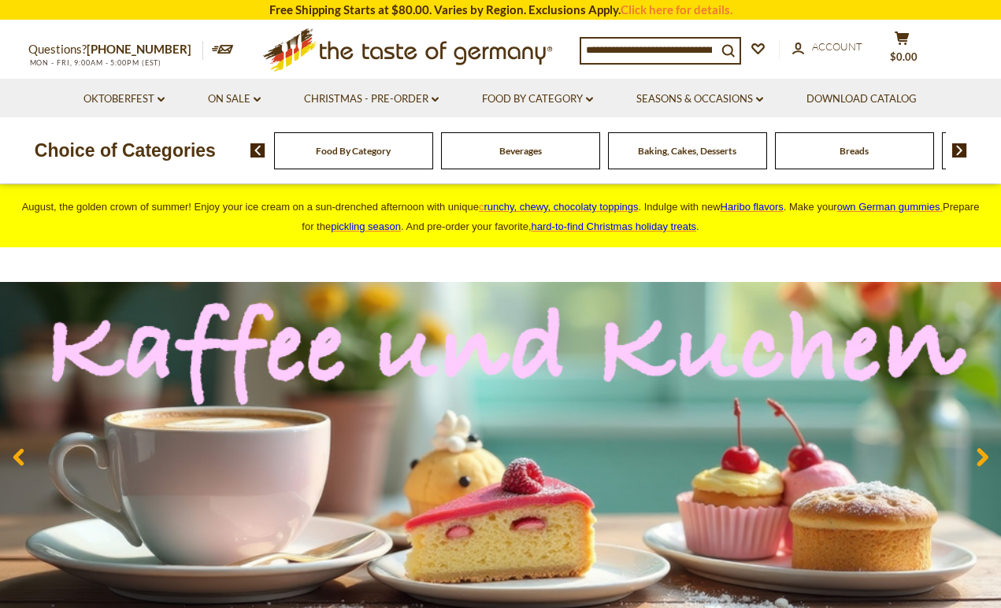 The height and width of the screenshot is (608, 1001). What do you see at coordinates (686, 150) in the screenshot?
I see `span: Baking, Cakes, Desserts` at bounding box center [686, 150].